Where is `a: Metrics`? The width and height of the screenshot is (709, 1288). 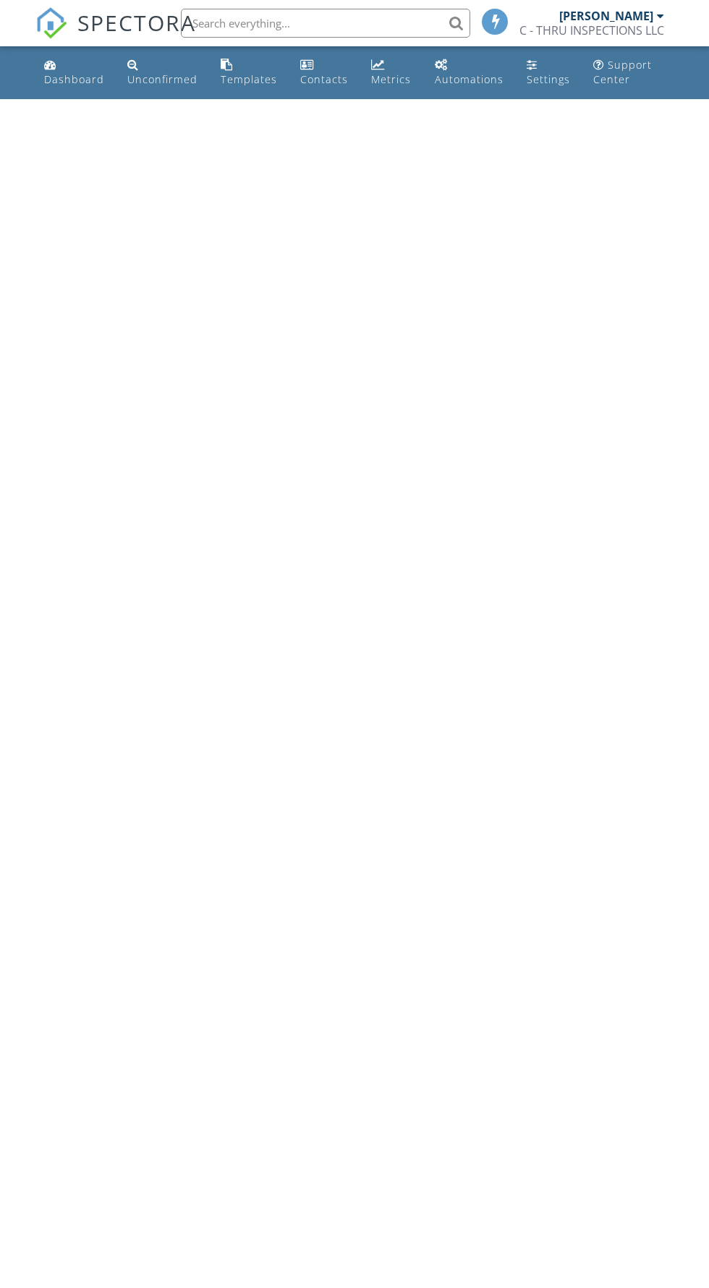 a: Metrics is located at coordinates (391, 72).